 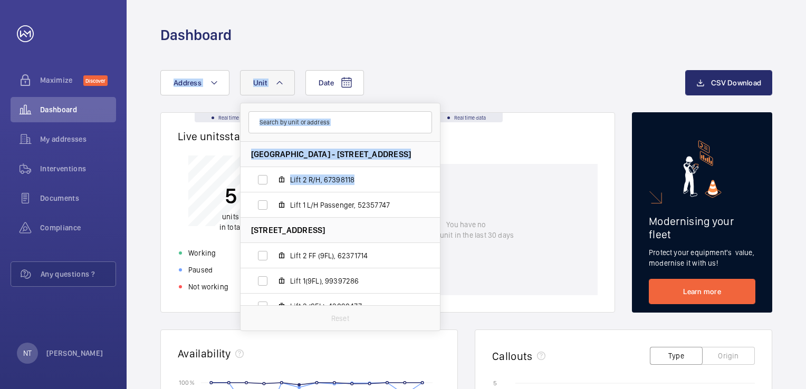 I want to click on button: Unit, so click(x=267, y=83).